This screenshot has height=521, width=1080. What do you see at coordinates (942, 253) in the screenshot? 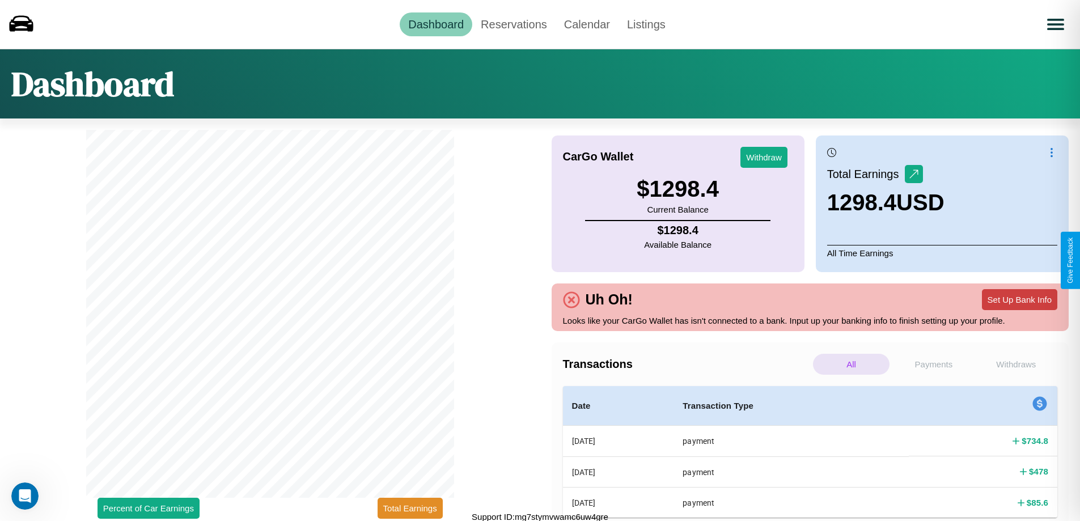
I see `p: All Time Earnings` at bounding box center [942, 253].